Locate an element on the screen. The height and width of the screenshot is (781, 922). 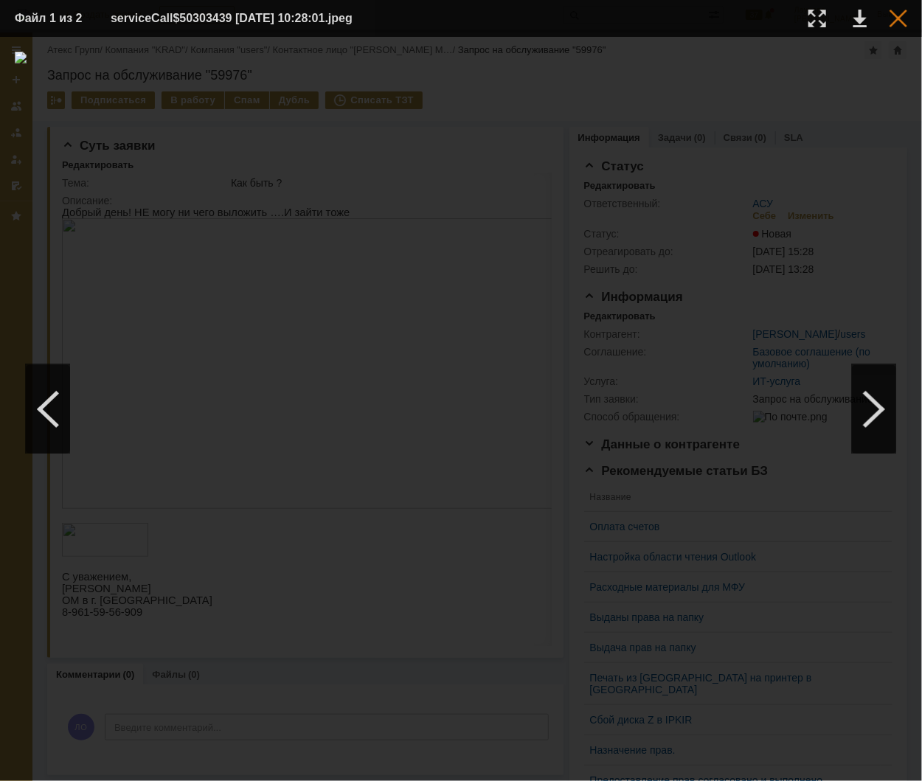
div: Предыдущий файл is located at coordinates (48, 409).